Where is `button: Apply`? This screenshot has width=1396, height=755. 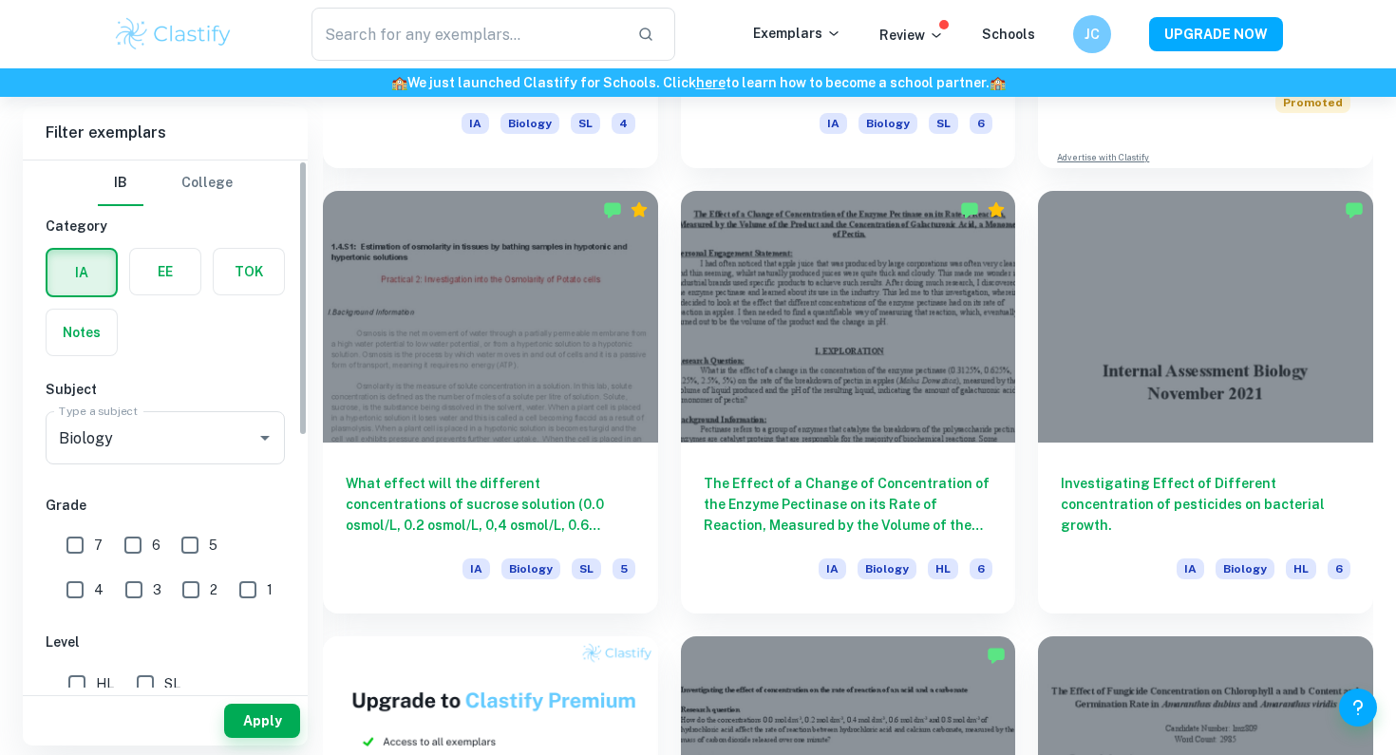 button: Apply is located at coordinates (262, 721).